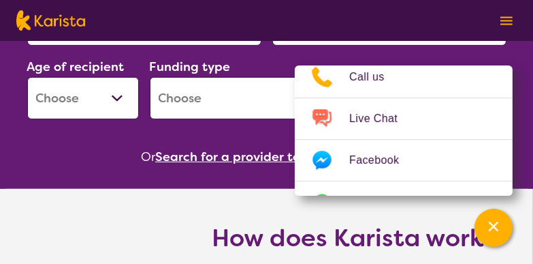 The width and height of the screenshot is (533, 264). Describe the element at coordinates (190, 67) in the screenshot. I see `label: Funding type` at that location.